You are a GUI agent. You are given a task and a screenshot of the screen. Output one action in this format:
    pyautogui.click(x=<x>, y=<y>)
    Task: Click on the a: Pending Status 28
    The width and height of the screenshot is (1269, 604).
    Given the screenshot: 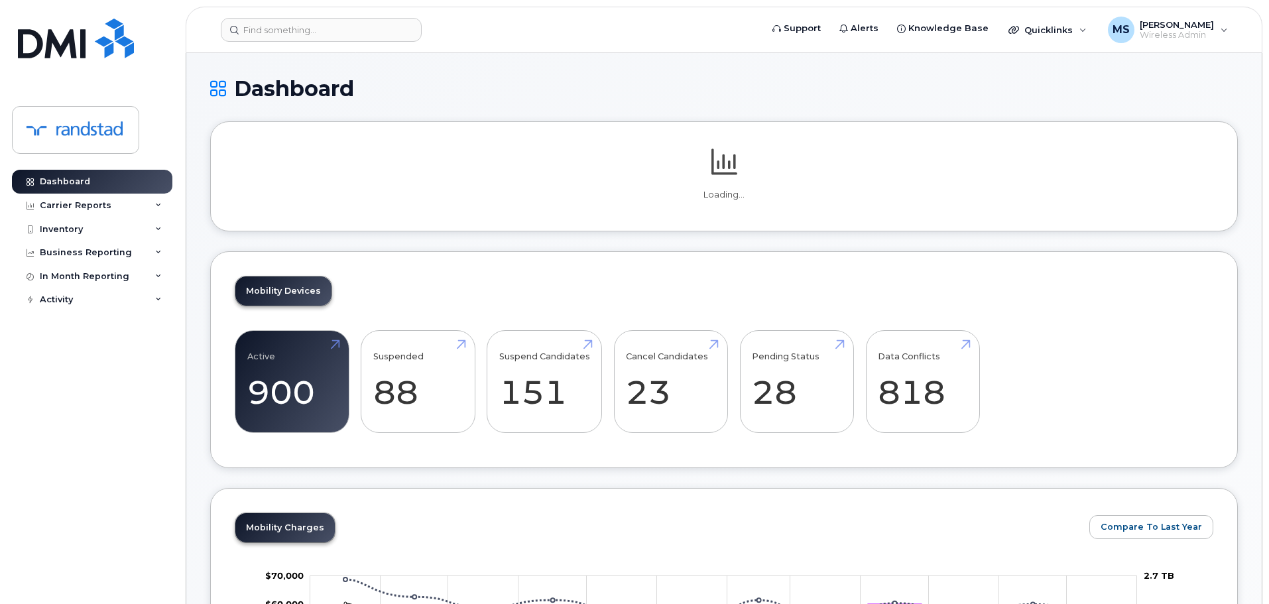 What is the action you would take?
    pyautogui.click(x=796, y=382)
    